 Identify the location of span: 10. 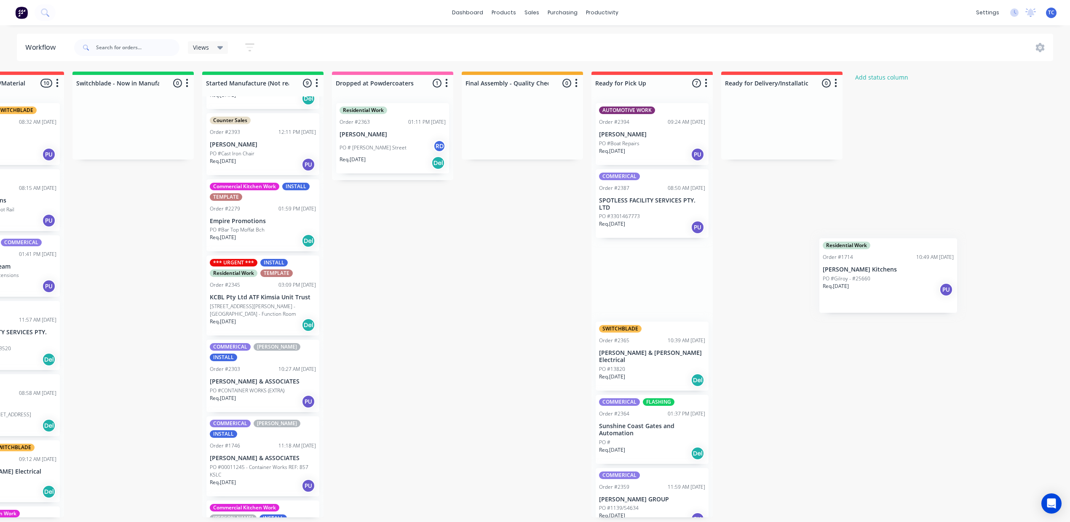
(46, 83).